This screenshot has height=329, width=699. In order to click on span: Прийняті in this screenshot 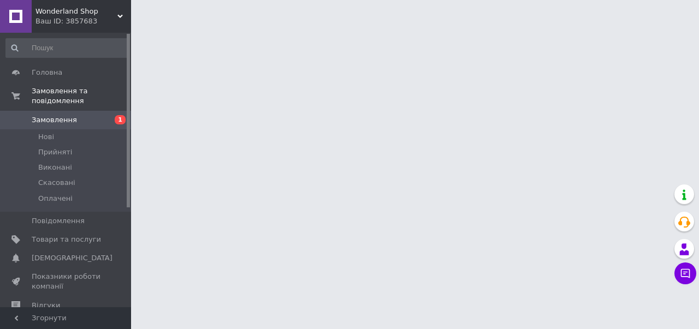, I will do `click(55, 152)`.